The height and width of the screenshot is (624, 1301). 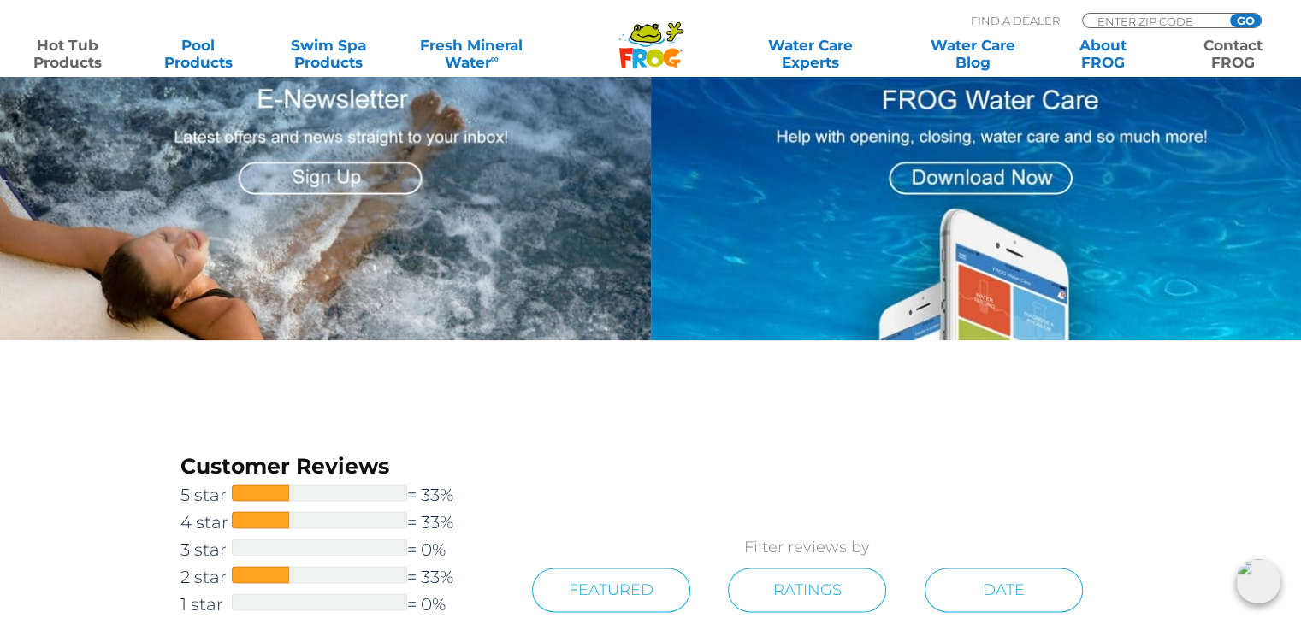 I want to click on span: 5 star, so click(x=206, y=495).